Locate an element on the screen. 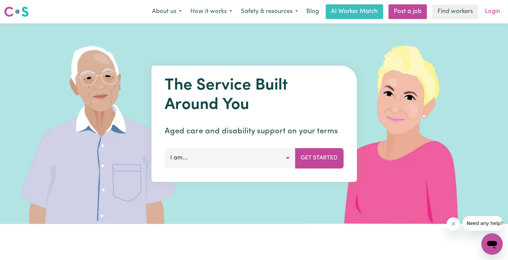 This screenshot has height=260, width=508. p: Aged care and disability support on your terms is located at coordinates (254, 131).